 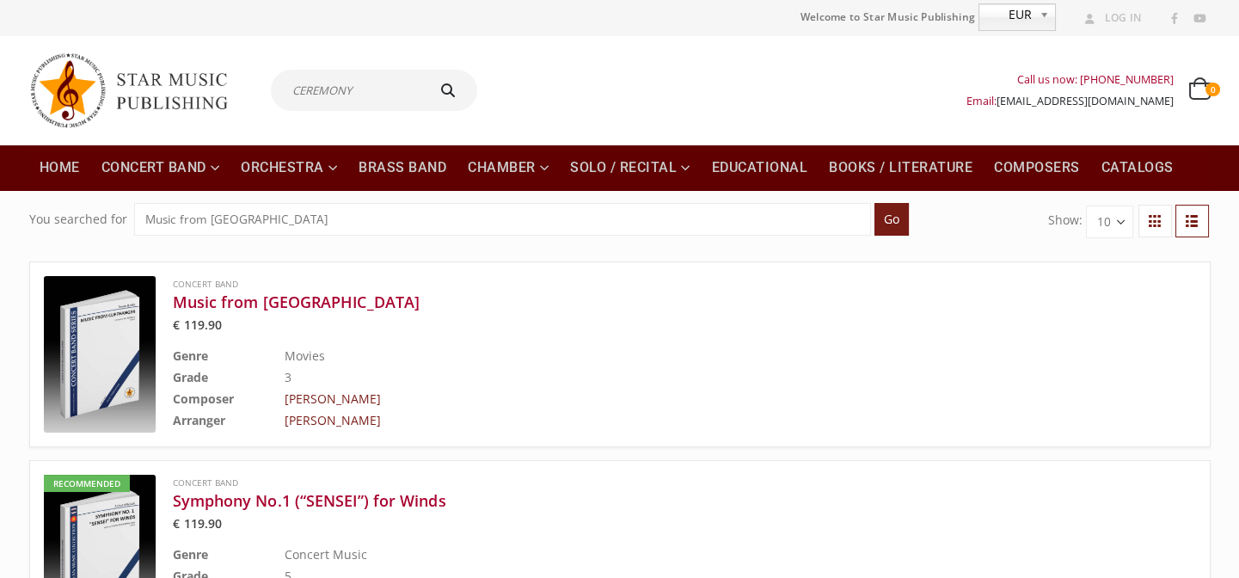 I want to click on a: Log In, so click(x=1110, y=18).